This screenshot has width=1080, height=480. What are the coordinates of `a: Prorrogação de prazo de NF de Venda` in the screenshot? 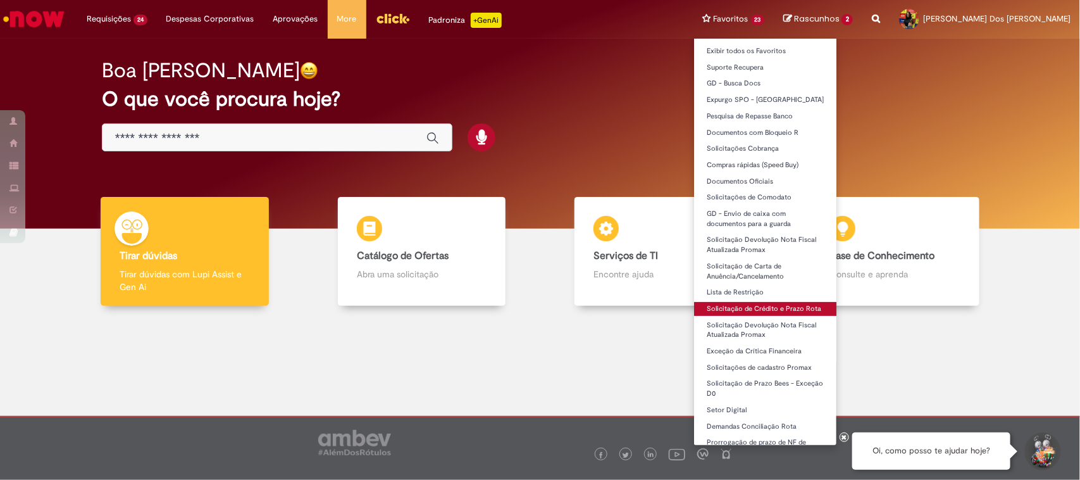 It's located at (766, 447).